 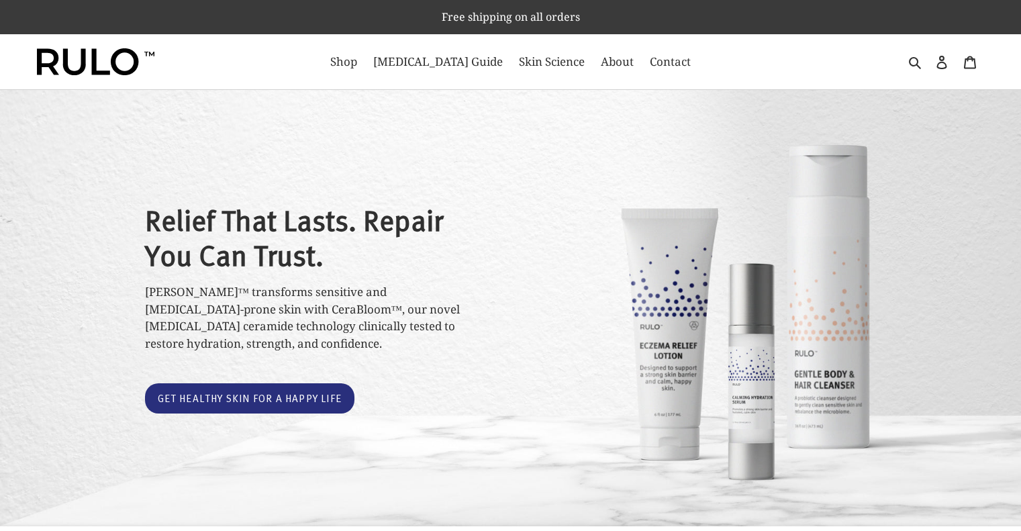 I want to click on span: About, so click(x=617, y=62).